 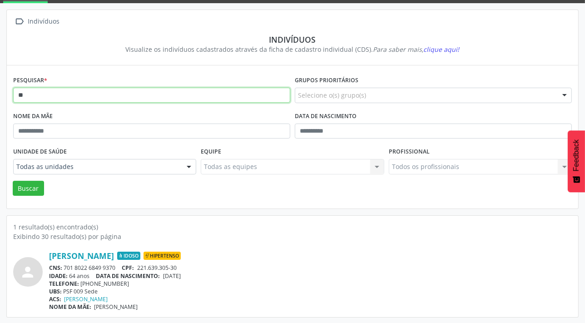 I want to click on span: DATA DE NASCIMENTO:, so click(x=128, y=276).